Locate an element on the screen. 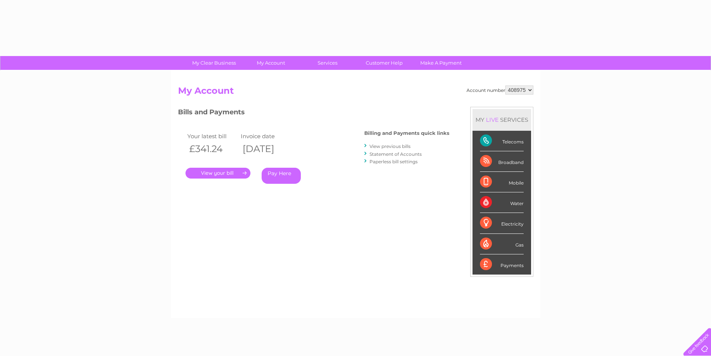 This screenshot has width=711, height=356. div: LIVE is located at coordinates (493, 119).